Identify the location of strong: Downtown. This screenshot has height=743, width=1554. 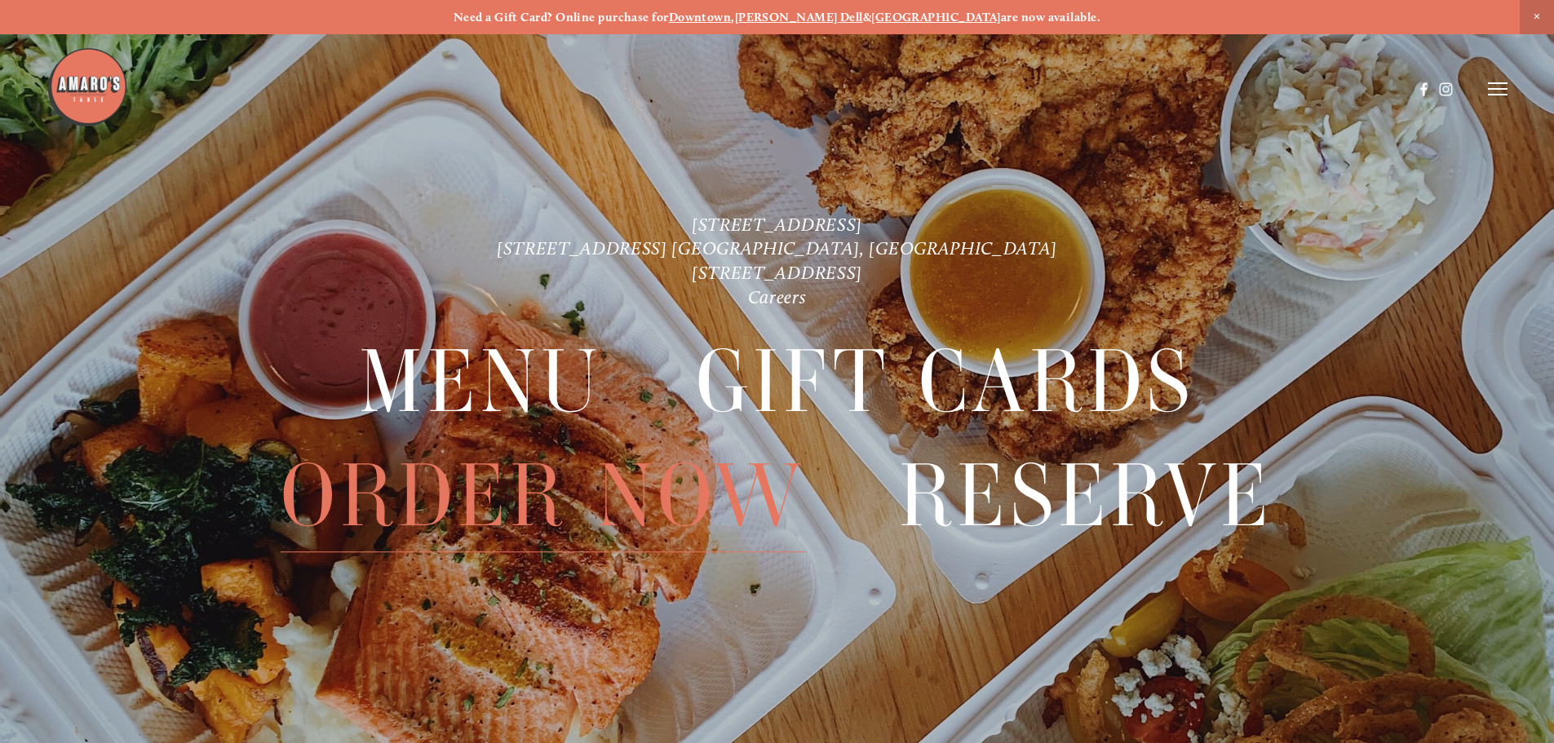
(700, 17).